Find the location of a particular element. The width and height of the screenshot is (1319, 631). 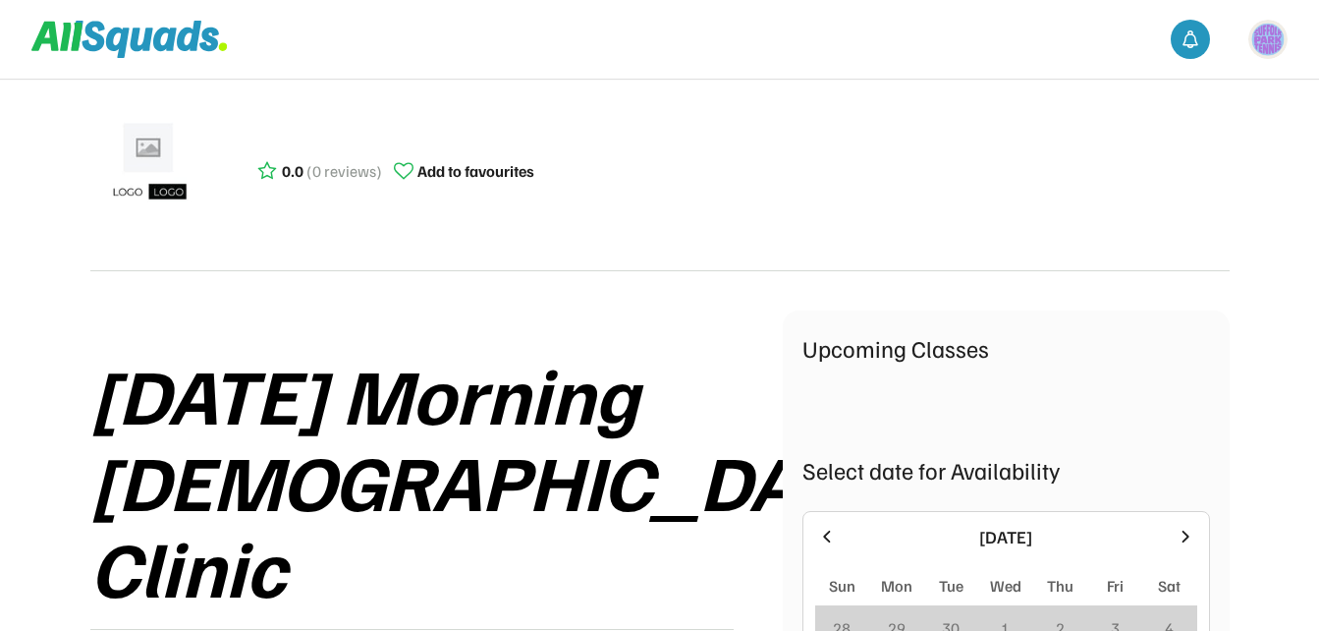

div: 0.0 is located at coordinates (293, 171).